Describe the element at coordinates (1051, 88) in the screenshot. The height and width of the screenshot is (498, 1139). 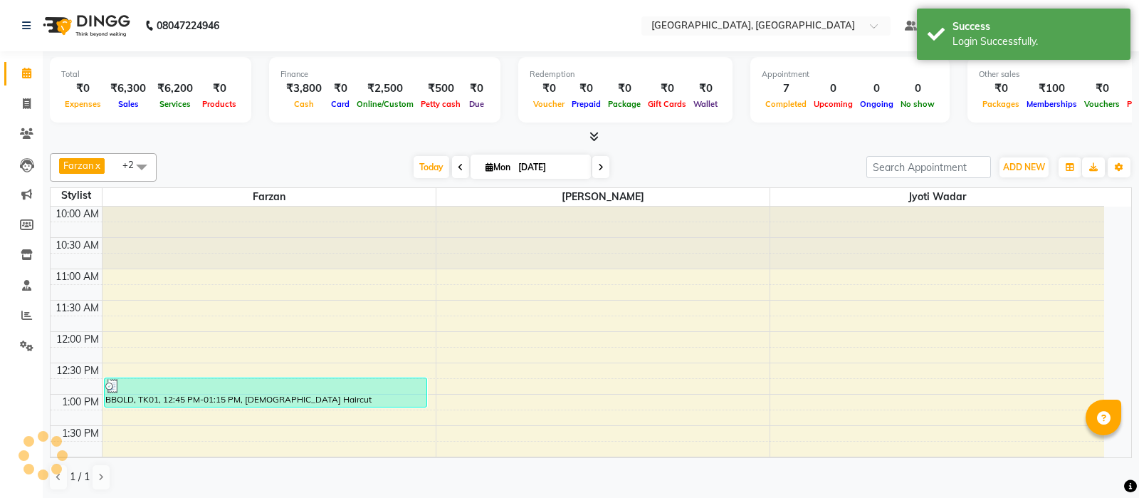
I see `div: ₹100` at that location.